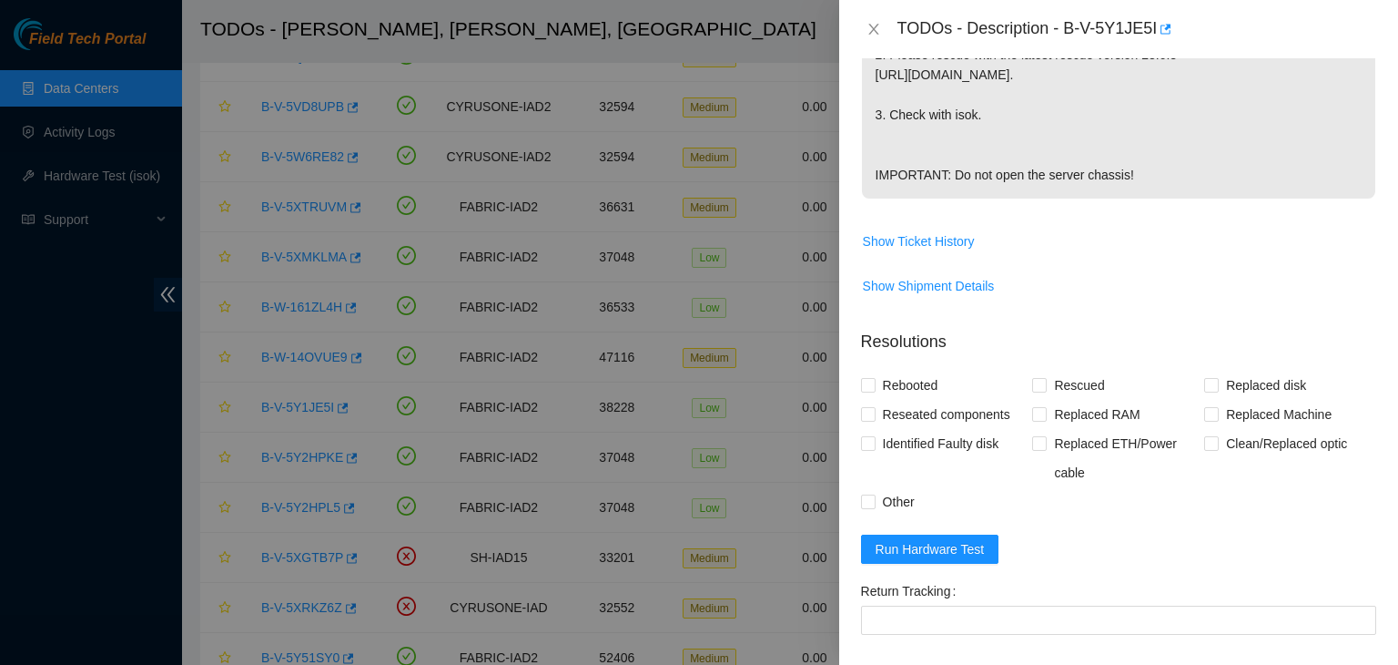 This screenshot has height=665, width=1398. Describe the element at coordinates (1097, 414) in the screenshot. I see `span: Replaced RAM` at that location.